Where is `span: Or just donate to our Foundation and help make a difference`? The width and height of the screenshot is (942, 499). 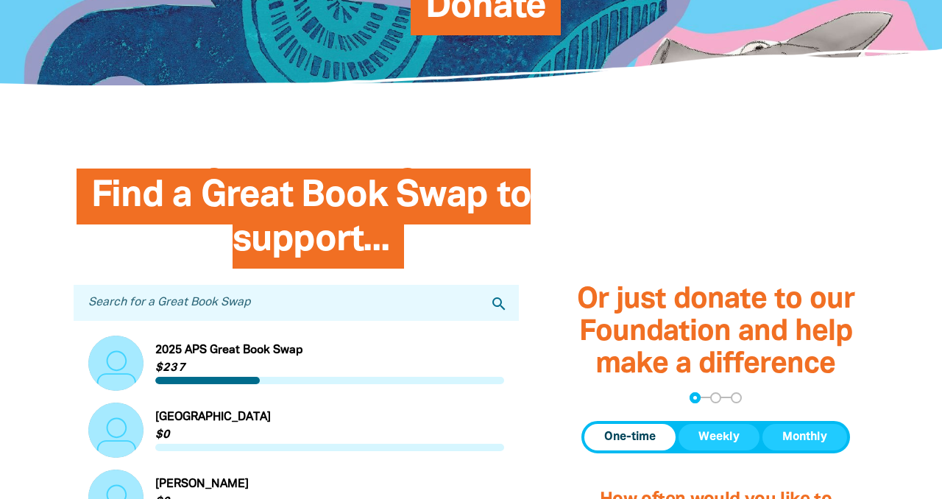
span: Or just donate to our Foundation and help make a difference is located at coordinates (716, 333).